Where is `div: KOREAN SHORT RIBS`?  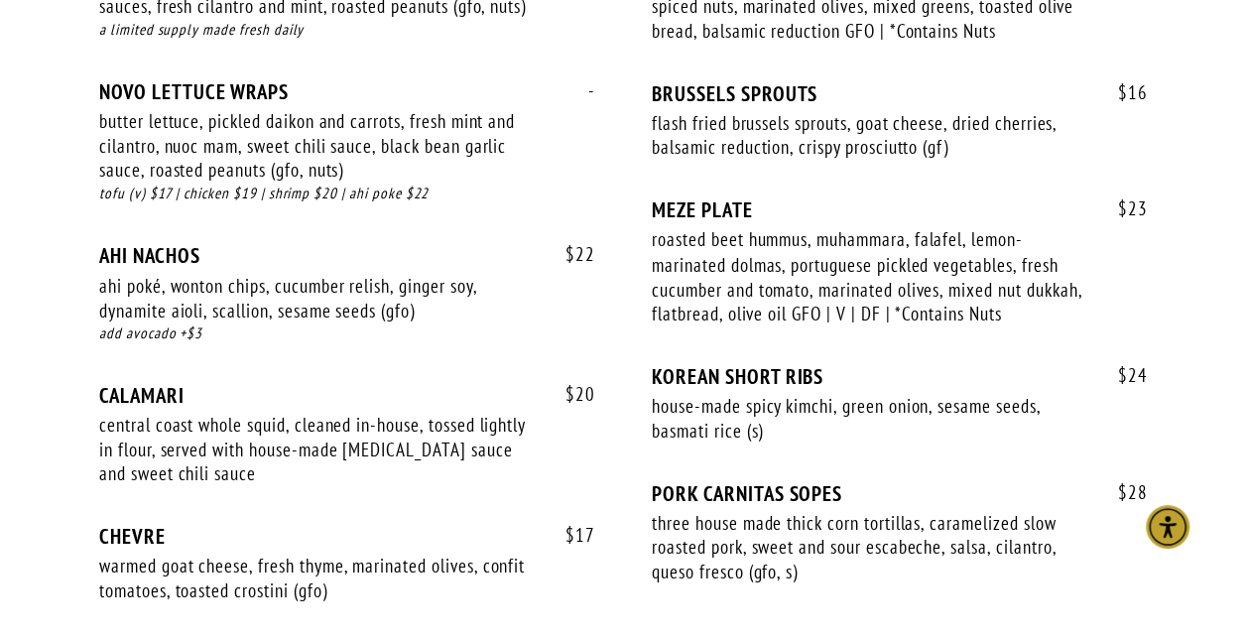
div: KOREAN SHORT RIBS is located at coordinates (900, 375).